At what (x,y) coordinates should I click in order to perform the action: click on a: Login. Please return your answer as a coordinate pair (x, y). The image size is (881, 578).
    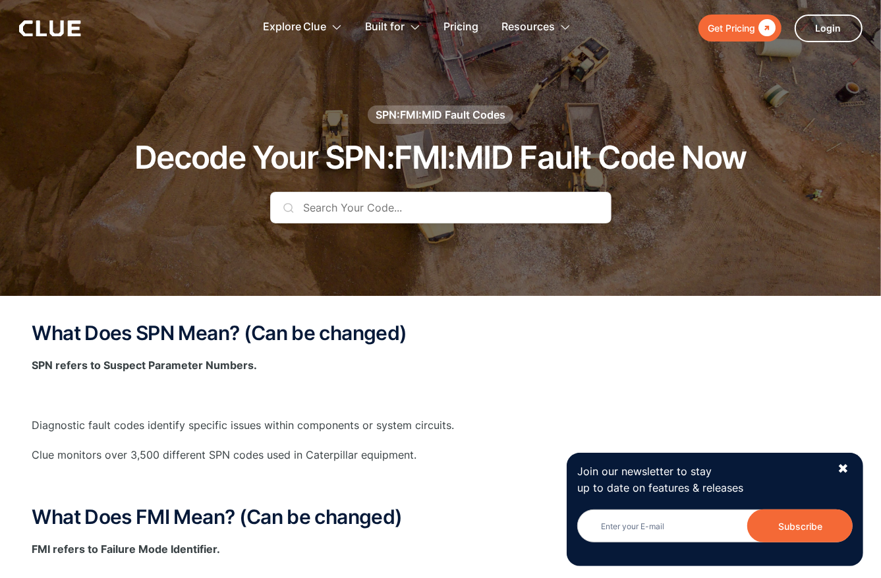
    Looking at the image, I should click on (829, 28).